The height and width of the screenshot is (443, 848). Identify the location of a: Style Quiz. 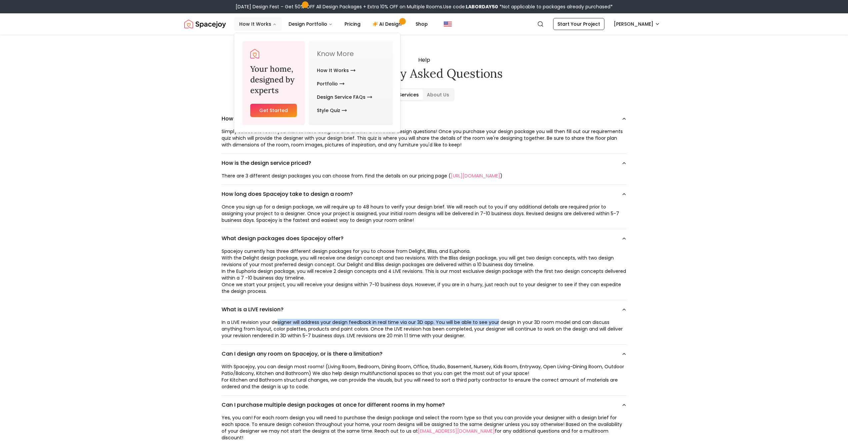
(332, 110).